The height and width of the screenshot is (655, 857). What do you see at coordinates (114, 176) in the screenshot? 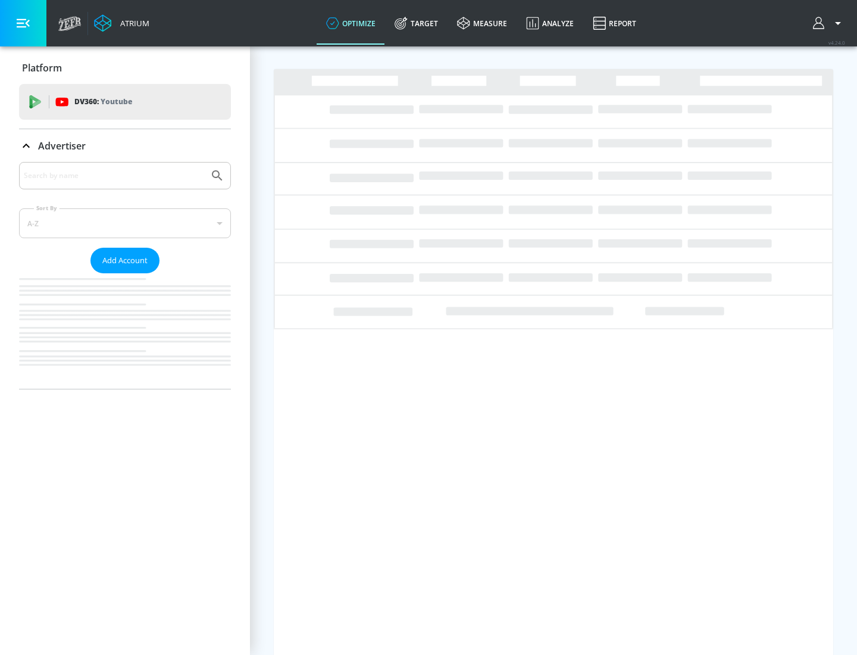
I see `input: Search by name` at bounding box center [114, 176].